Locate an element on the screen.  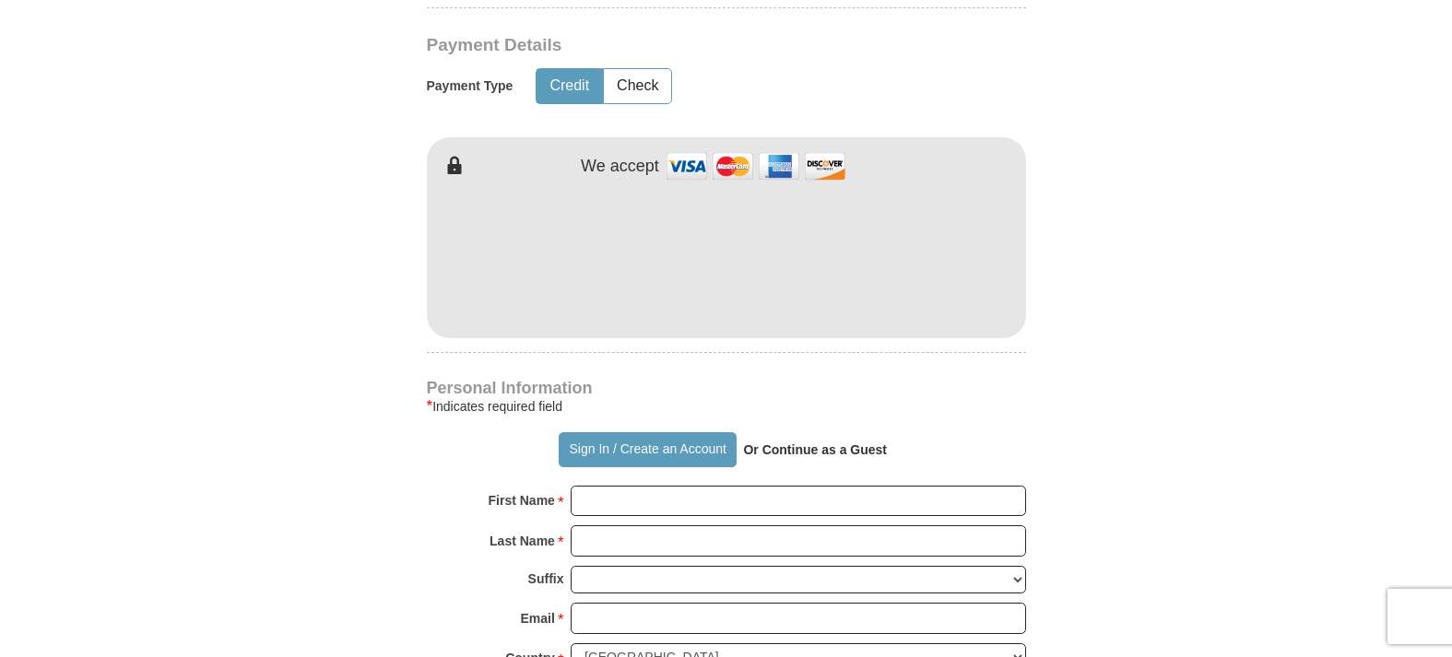
h5: Payment Type is located at coordinates (470, 86).